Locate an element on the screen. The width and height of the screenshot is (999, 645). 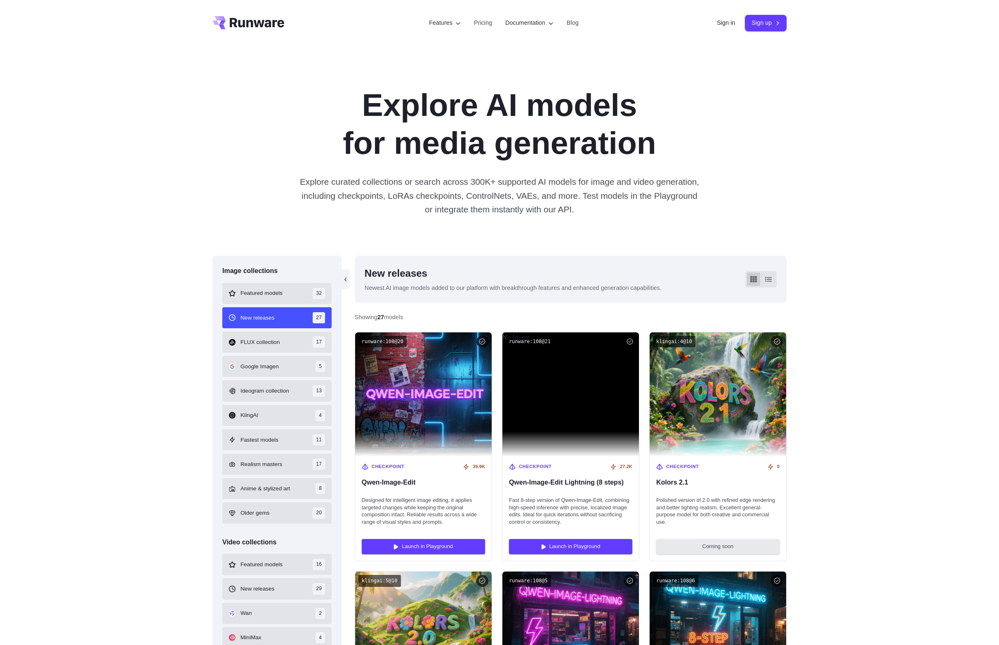
code: runware:108@5 is located at coordinates (528, 581).